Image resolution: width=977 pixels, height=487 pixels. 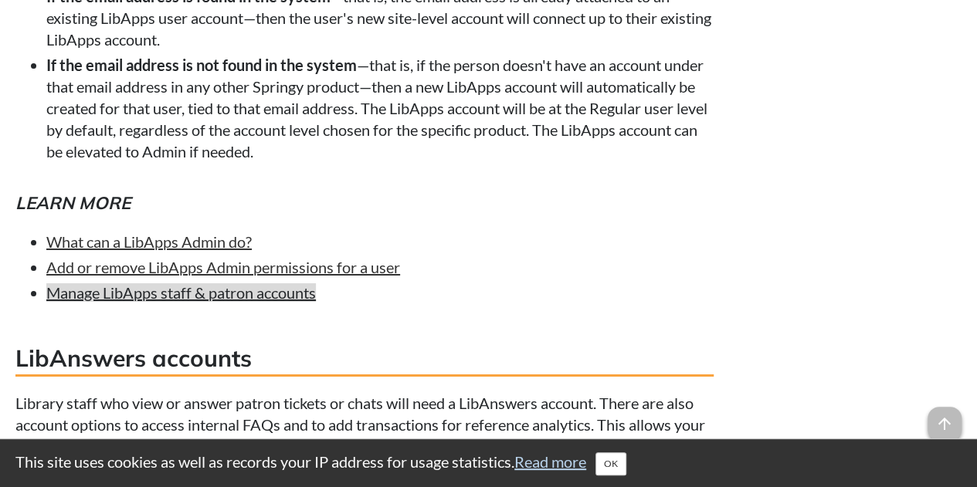 I want to click on button: Close, so click(x=611, y=464).